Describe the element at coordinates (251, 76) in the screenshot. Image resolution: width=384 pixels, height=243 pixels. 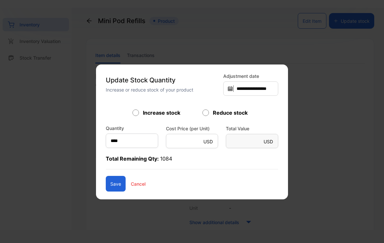
I see `label: Adjustment date` at that location.